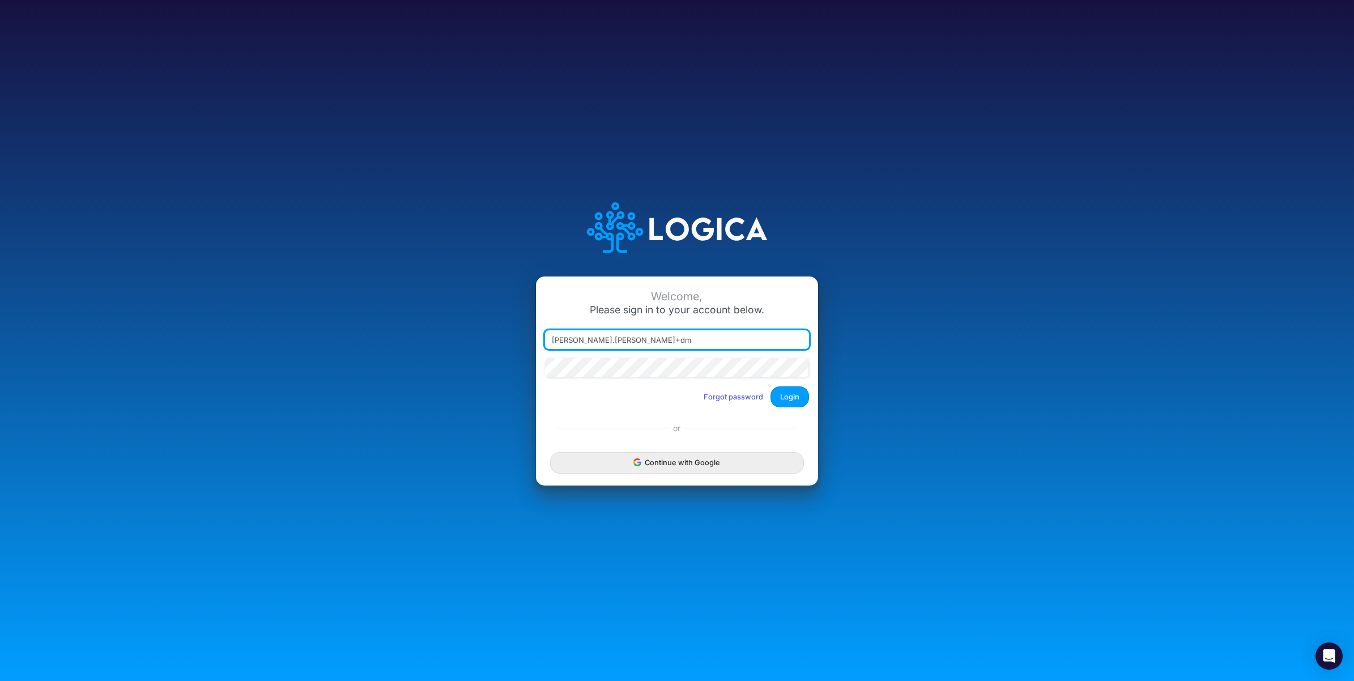 The height and width of the screenshot is (681, 1354). I want to click on button: Login, so click(790, 397).